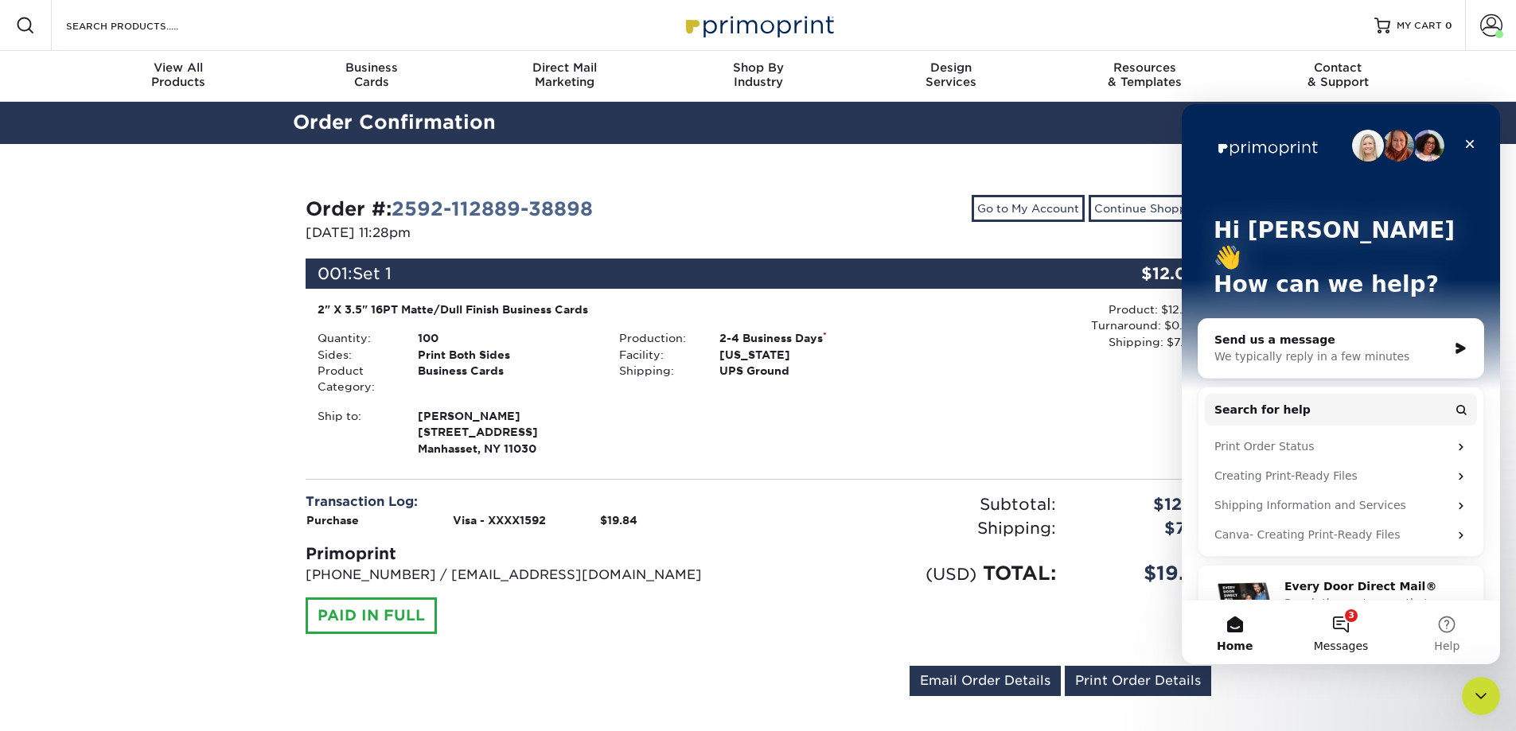  What do you see at coordinates (506, 431) in the screenshot?
I see `strong: Manhasset, NY 11030` at bounding box center [506, 431].